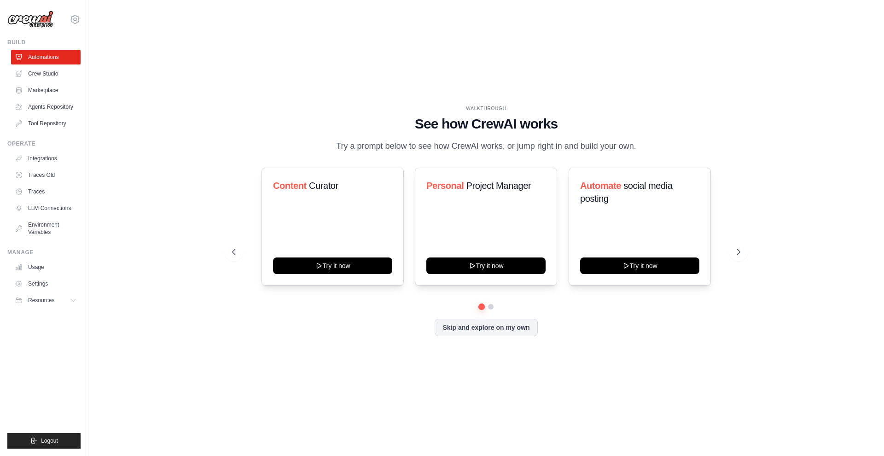 Image resolution: width=884 pixels, height=456 pixels. I want to click on a: Usage, so click(46, 267).